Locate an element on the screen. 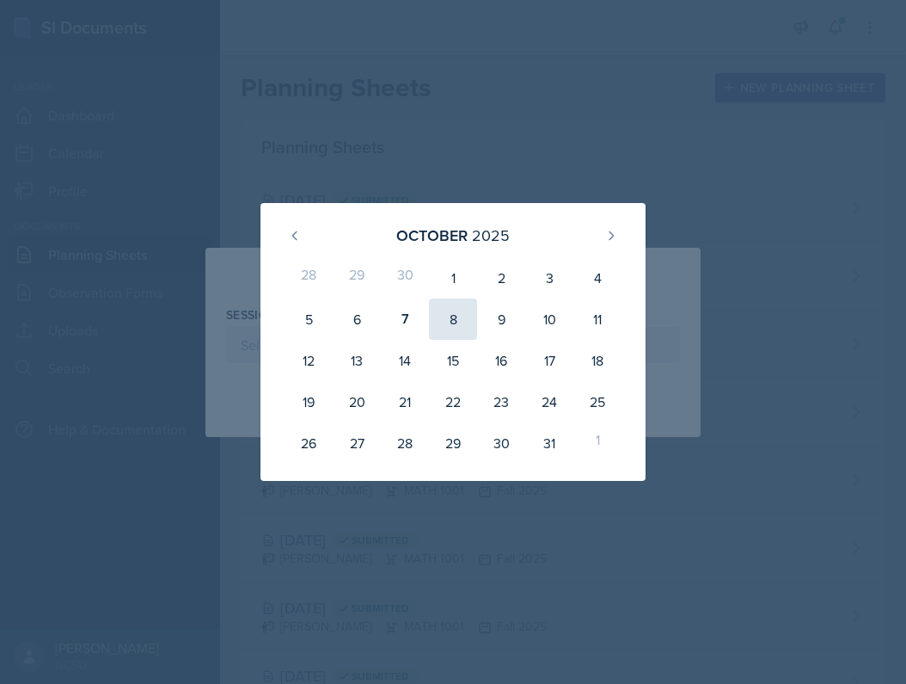 This screenshot has width=906, height=684. div: 20 is located at coordinates (357, 402).